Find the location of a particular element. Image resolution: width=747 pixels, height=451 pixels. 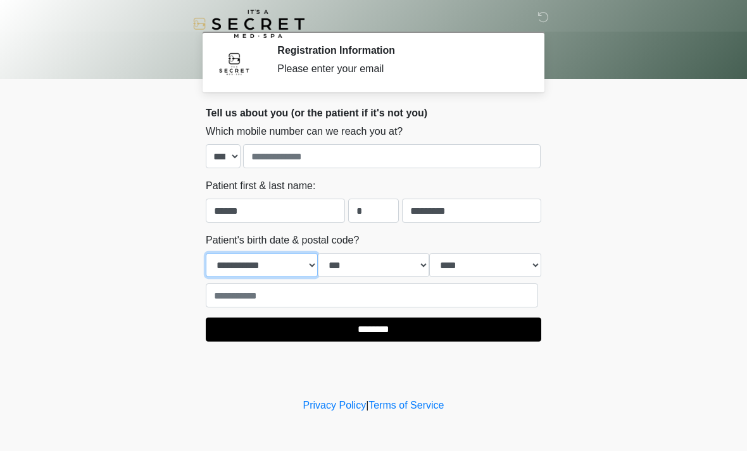

label: Patient first & last name: is located at coordinates (260, 186).